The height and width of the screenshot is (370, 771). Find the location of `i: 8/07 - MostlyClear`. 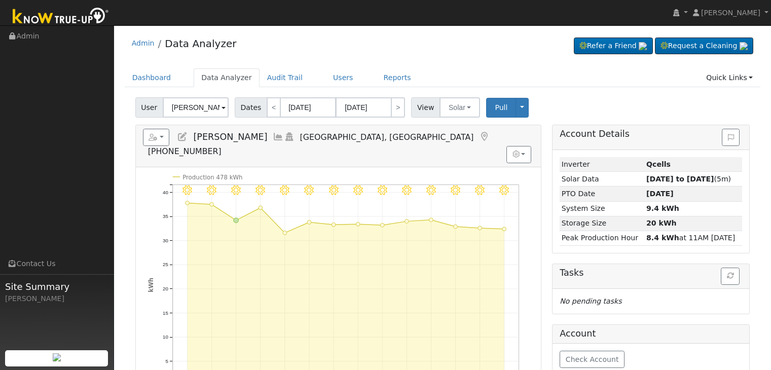

i: 8/07 - MostlyClear is located at coordinates (260, 190).